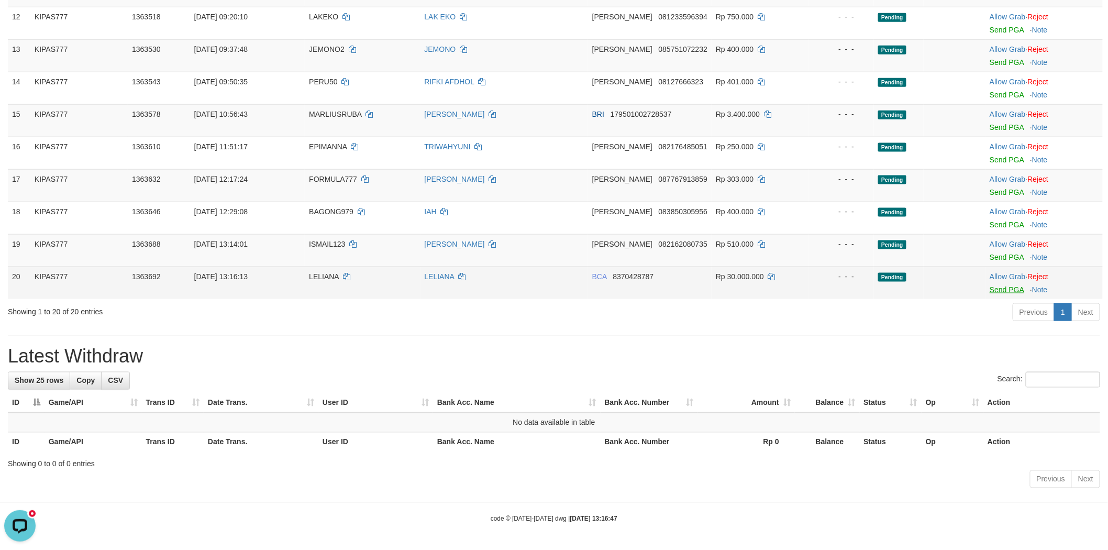 The height and width of the screenshot is (550, 1108). What do you see at coordinates (146, 277) in the screenshot?
I see `span: 1363692` at bounding box center [146, 277].